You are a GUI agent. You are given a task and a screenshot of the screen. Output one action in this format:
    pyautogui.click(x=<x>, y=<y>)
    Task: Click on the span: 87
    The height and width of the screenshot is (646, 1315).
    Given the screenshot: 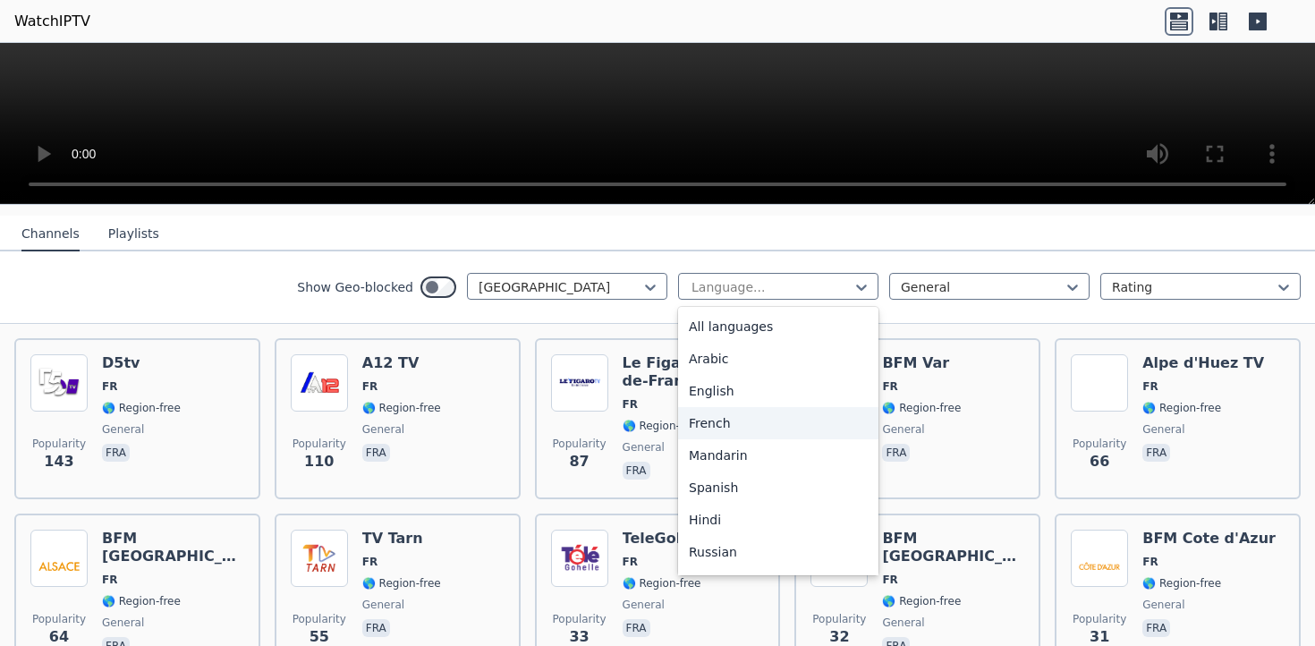 What is the action you would take?
    pyautogui.click(x=579, y=462)
    